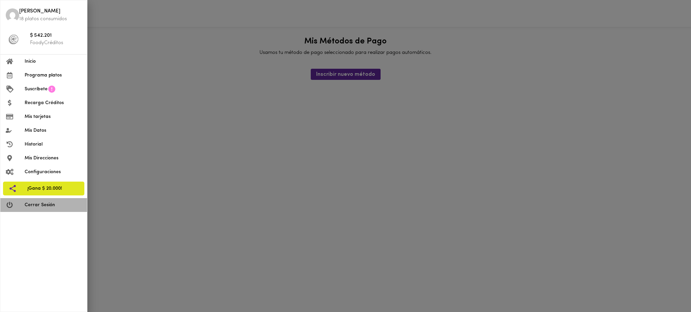 The height and width of the screenshot is (312, 691). What do you see at coordinates (53, 144) in the screenshot?
I see `span: Historial` at bounding box center [53, 144].